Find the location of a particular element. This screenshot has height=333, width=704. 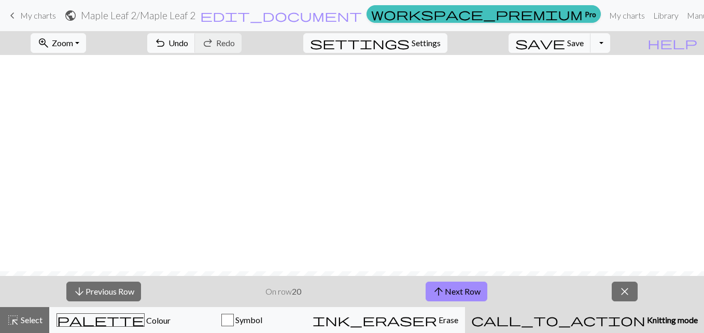

span: help is located at coordinates (672, 43).